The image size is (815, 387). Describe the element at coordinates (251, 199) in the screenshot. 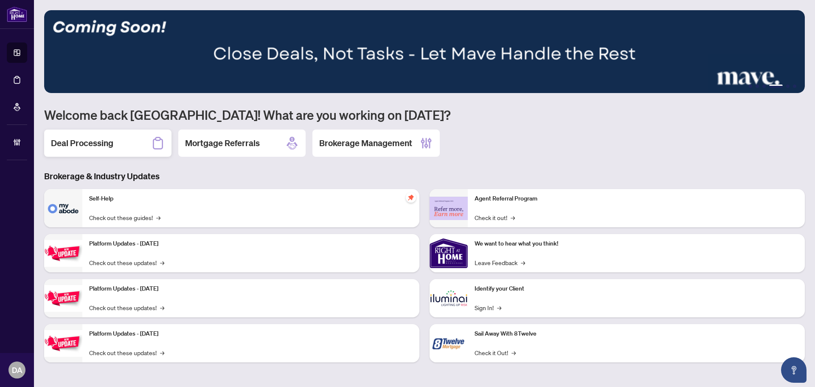

I see `p: Self-Help` at that location.